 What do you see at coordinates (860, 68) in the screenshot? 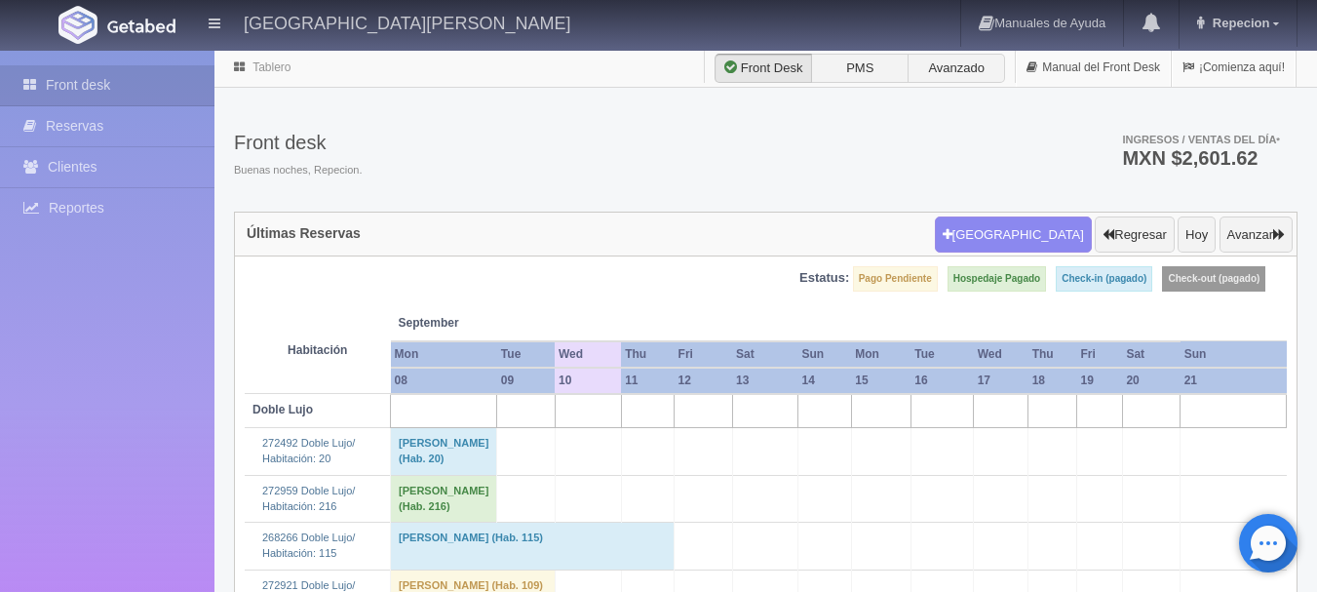
I see `label: PMS` at bounding box center [860, 68].